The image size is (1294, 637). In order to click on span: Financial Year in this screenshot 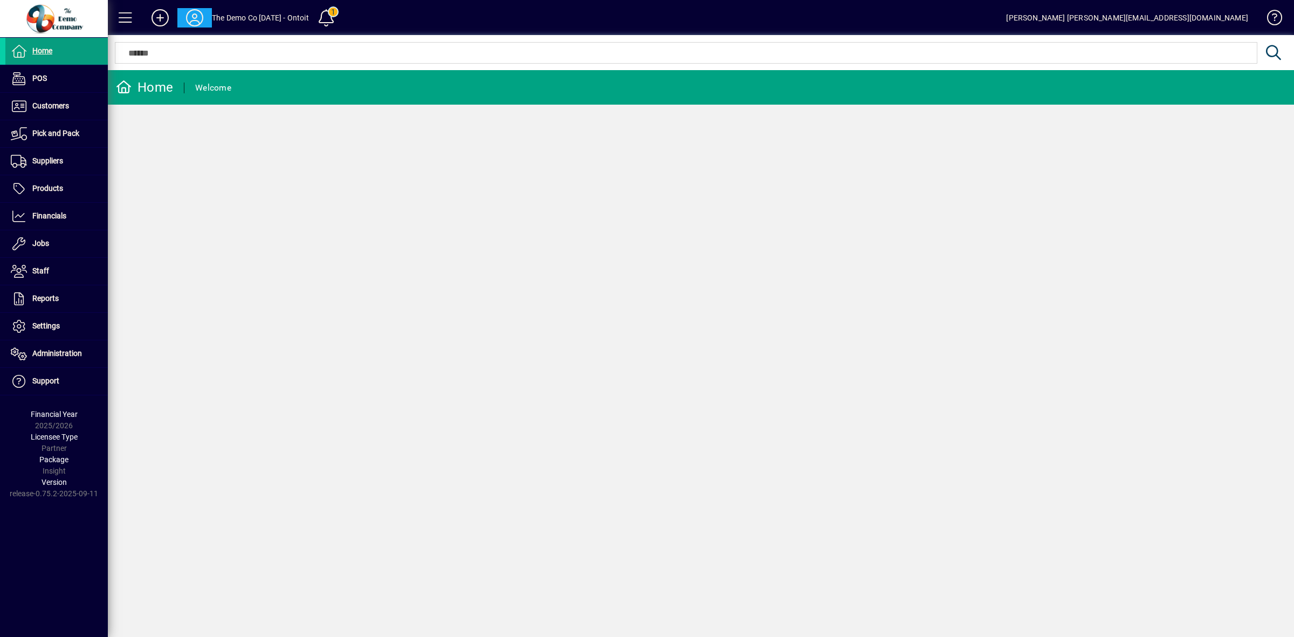, I will do `click(54, 414)`.